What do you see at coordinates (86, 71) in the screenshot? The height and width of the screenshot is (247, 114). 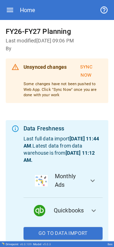 I see `button: Sync Now` at bounding box center [86, 71].